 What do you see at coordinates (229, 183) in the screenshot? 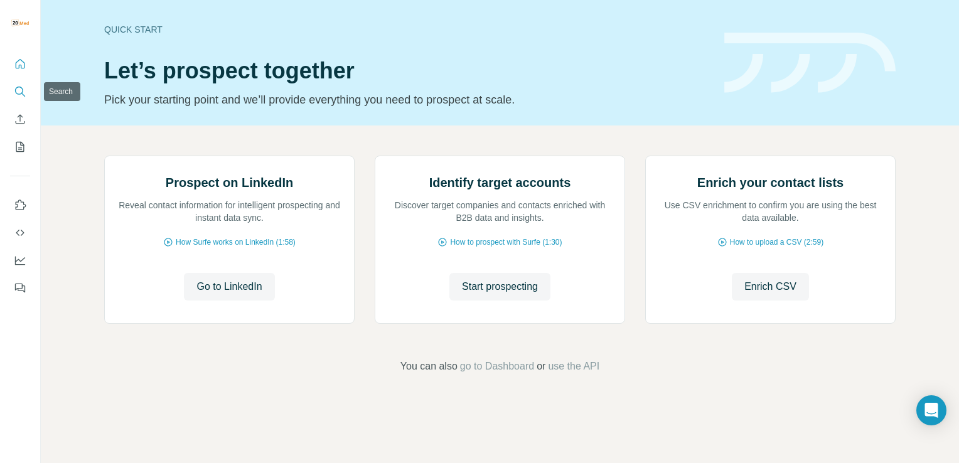
I see `h2: Prospect on LinkedIn` at bounding box center [229, 183].